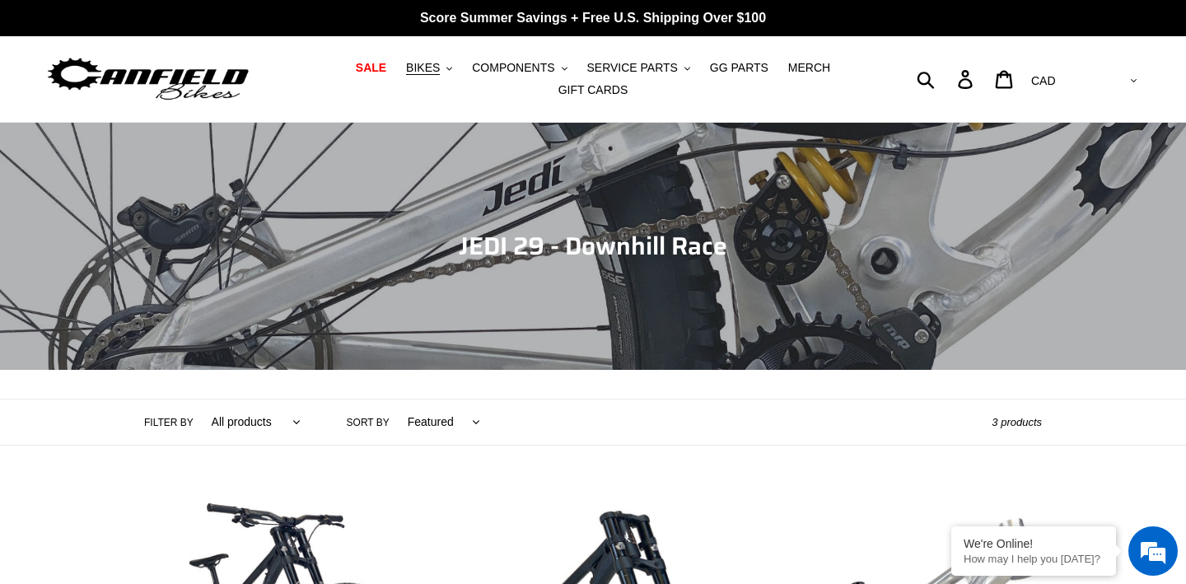 This screenshot has width=1186, height=584. What do you see at coordinates (371, 68) in the screenshot?
I see `span: SALE` at bounding box center [371, 68].